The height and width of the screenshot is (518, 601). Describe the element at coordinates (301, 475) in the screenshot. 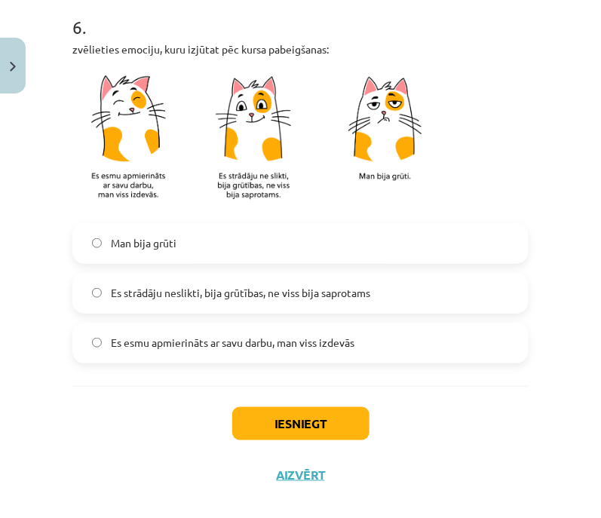

I see `button: Aizvērt` at that location.